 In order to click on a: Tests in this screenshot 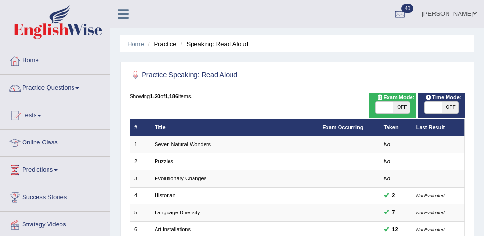, I will do `click(55, 114)`.